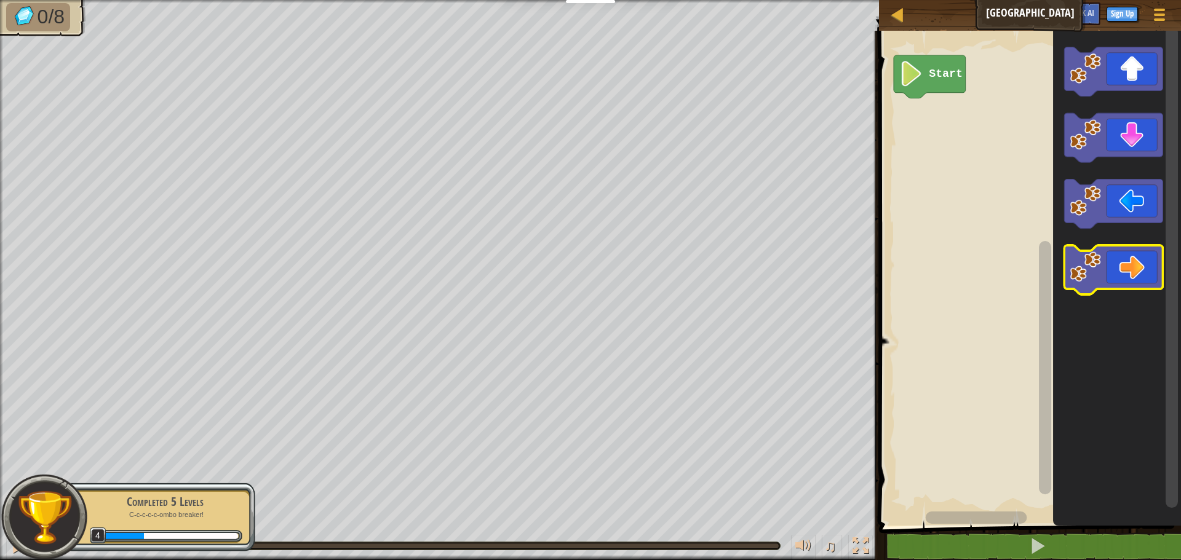 This screenshot has height=560, width=1181. I want to click on span: 0/8, so click(51, 17).